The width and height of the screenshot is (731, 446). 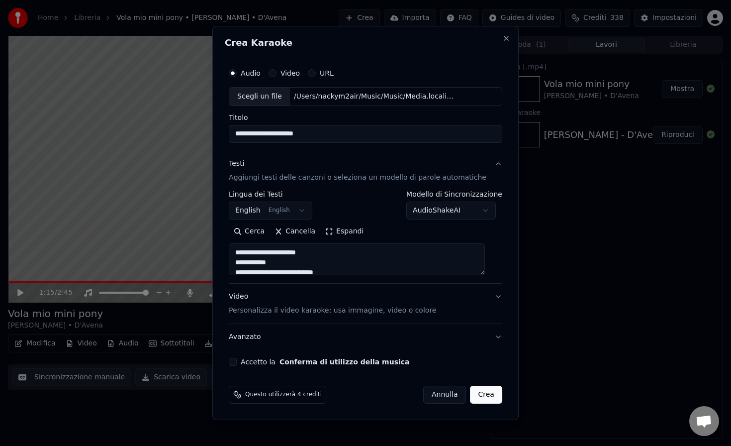 What do you see at coordinates (454, 194) in the screenshot?
I see `label: Modello di Sincronizzazione` at bounding box center [454, 194].